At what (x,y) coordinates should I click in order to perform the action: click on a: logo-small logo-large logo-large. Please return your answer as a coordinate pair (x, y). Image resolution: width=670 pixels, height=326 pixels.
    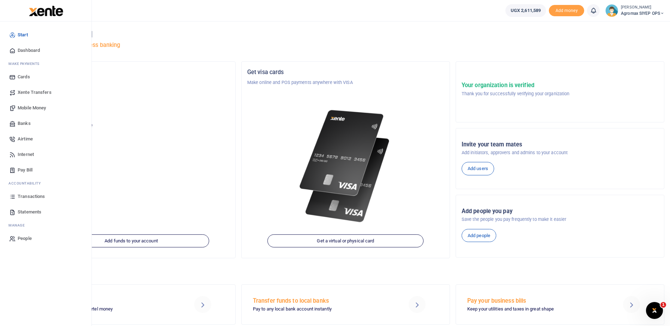
    Looking at the image, I should click on (46, 10).